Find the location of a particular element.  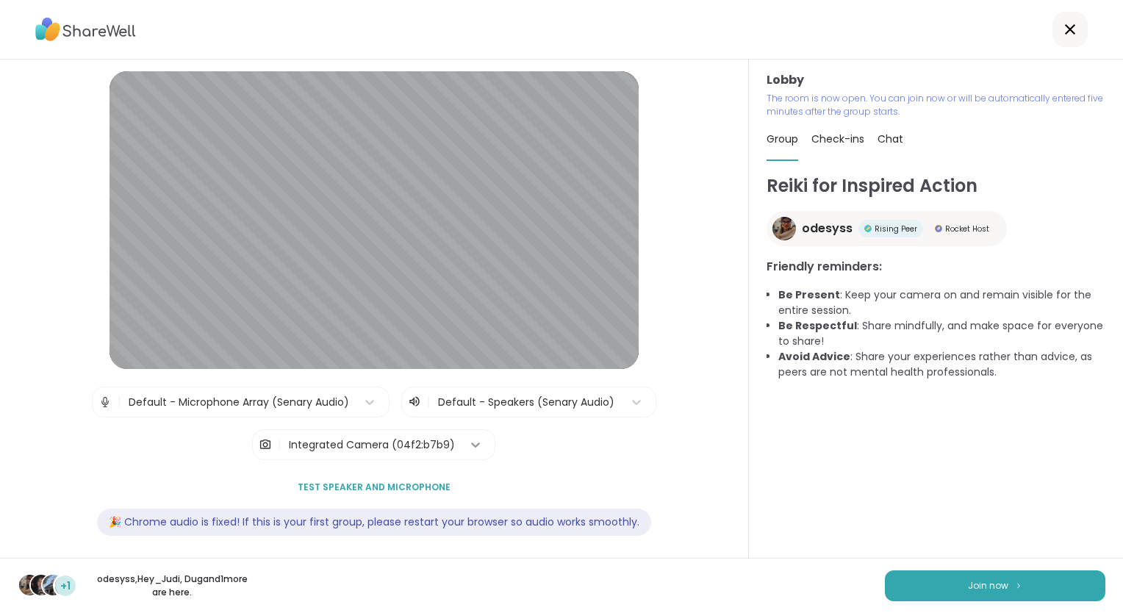

img: Dug is located at coordinates (53, 585).